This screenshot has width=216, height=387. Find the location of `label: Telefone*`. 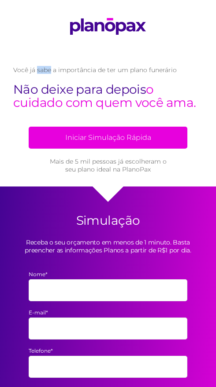

label: Telefone* is located at coordinates (108, 351).